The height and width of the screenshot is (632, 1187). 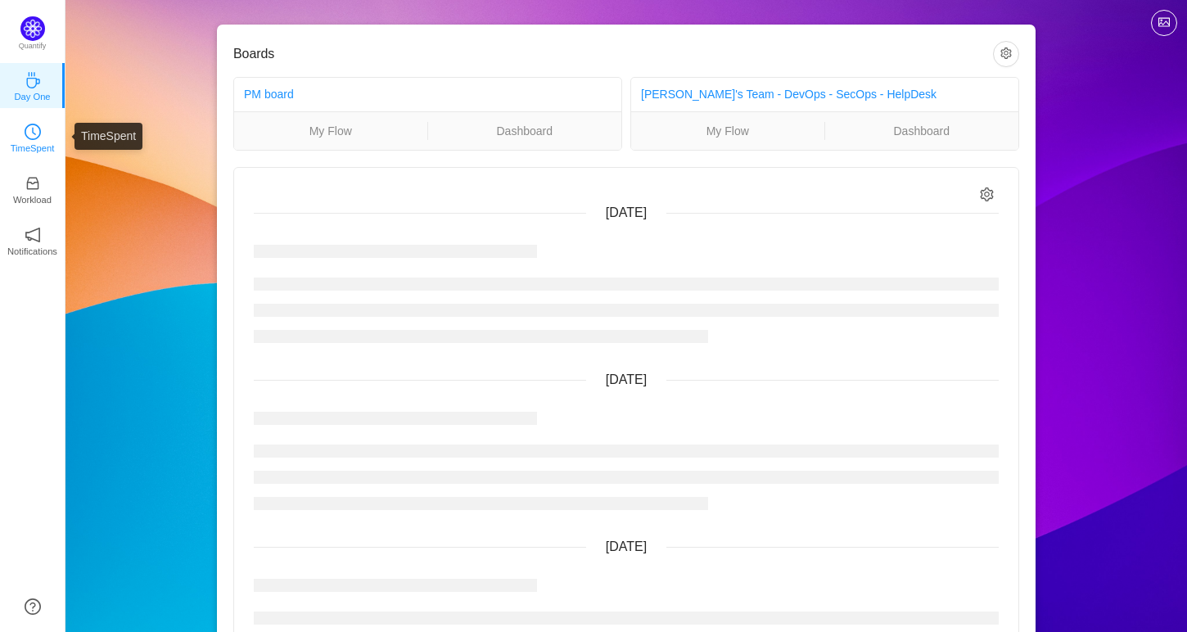 What do you see at coordinates (33, 80) in the screenshot?
I see `i: icon: coffee` at bounding box center [33, 80].